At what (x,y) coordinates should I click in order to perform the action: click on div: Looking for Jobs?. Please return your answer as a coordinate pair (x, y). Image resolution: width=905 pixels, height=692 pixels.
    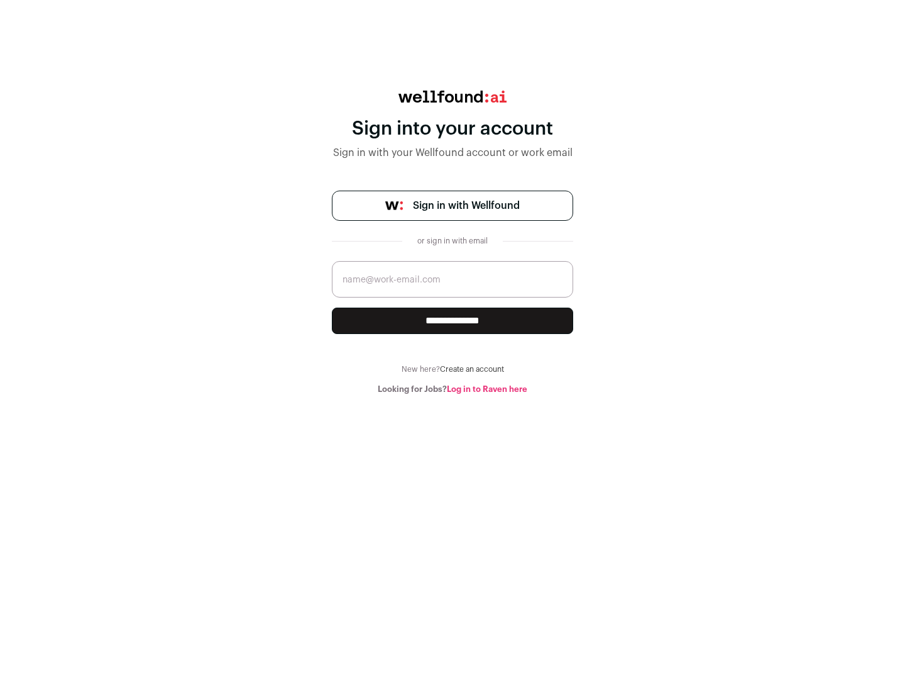
    Looking at the image, I should click on (453, 389).